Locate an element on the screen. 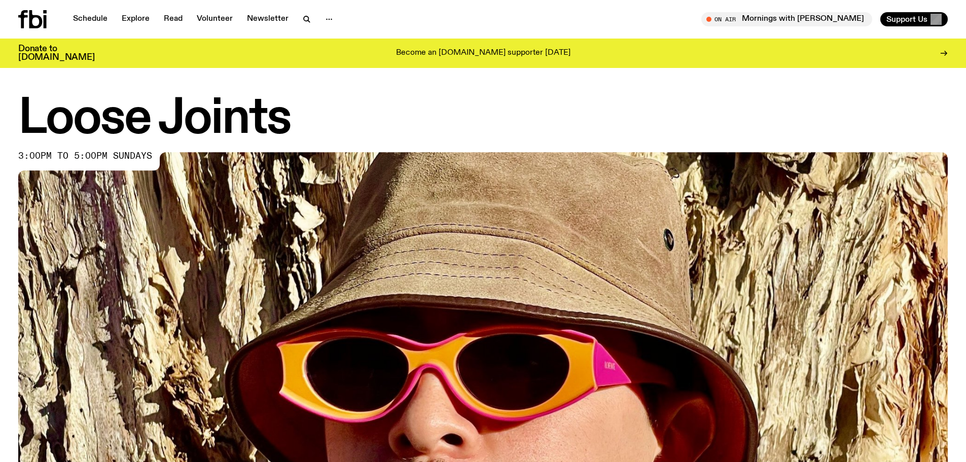 The image size is (966, 462). span: 3:00pm to 5:00pm sundays is located at coordinates (85, 156).